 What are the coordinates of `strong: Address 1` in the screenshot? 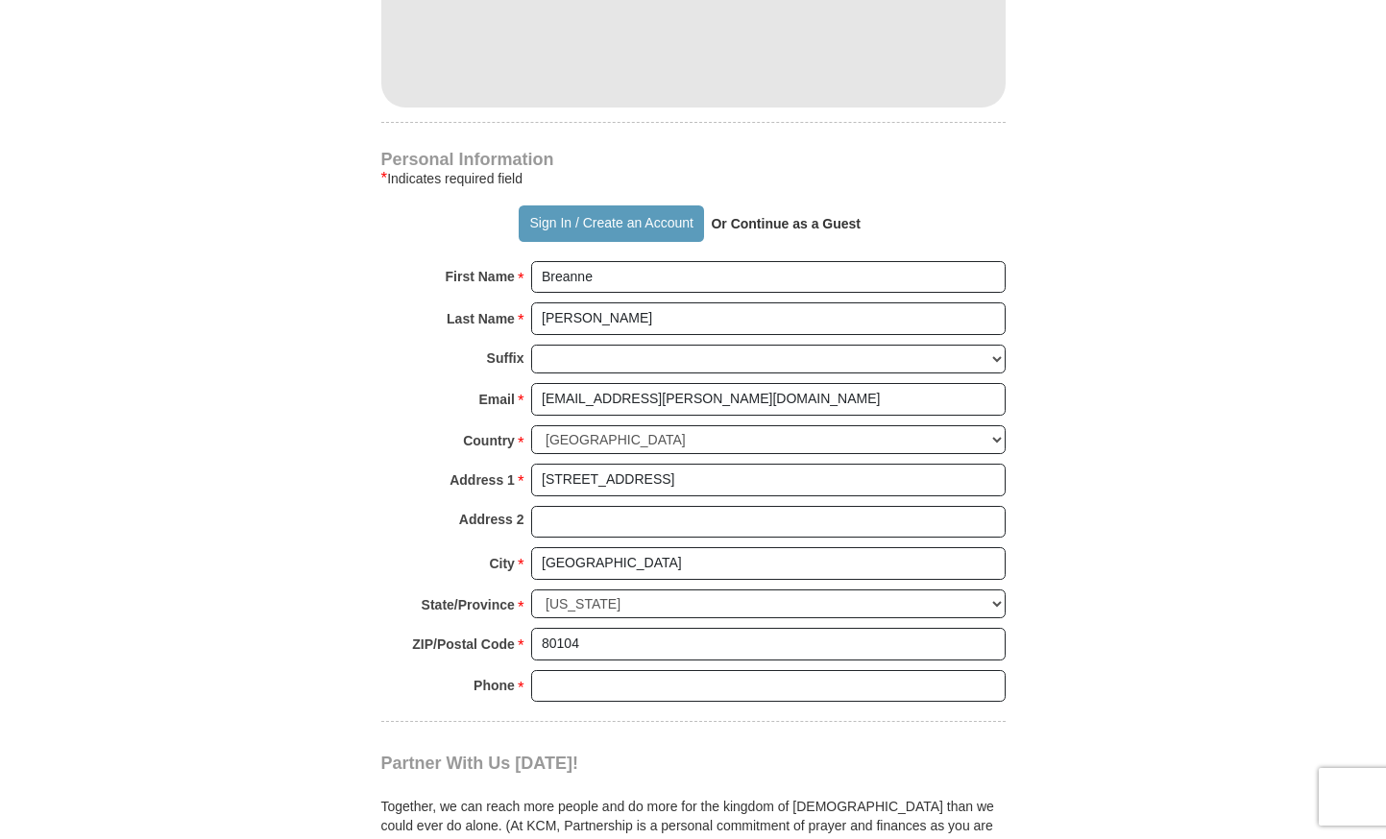 It's located at (482, 480).